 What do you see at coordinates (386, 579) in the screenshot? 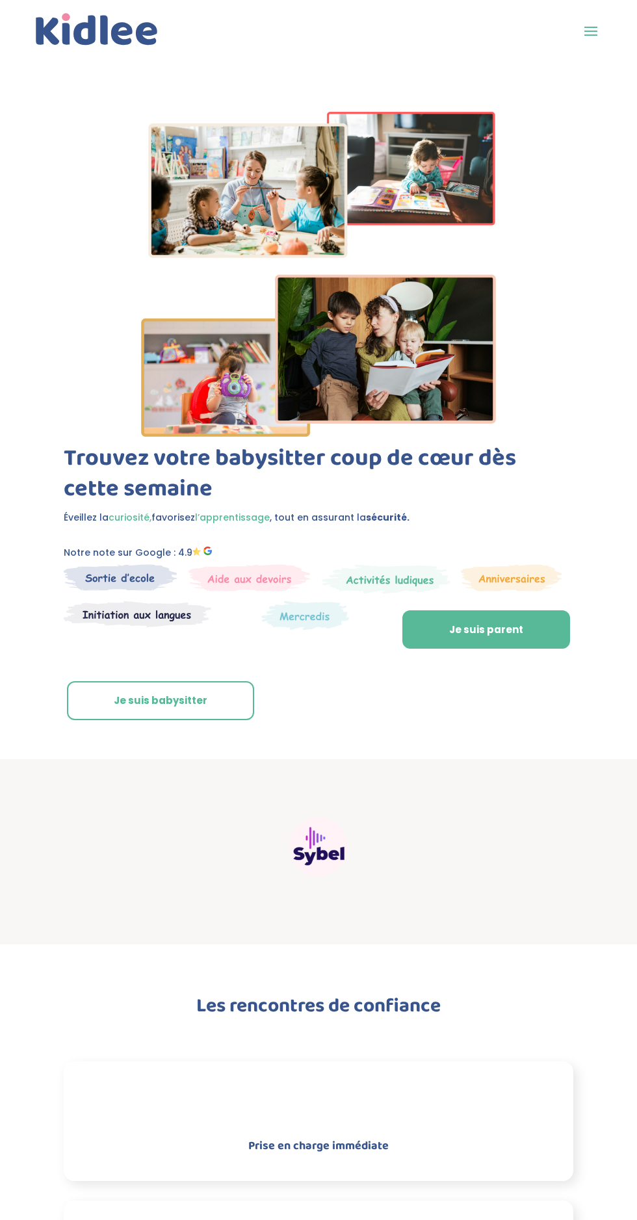
I see `img: Mercredi` at bounding box center [386, 579].